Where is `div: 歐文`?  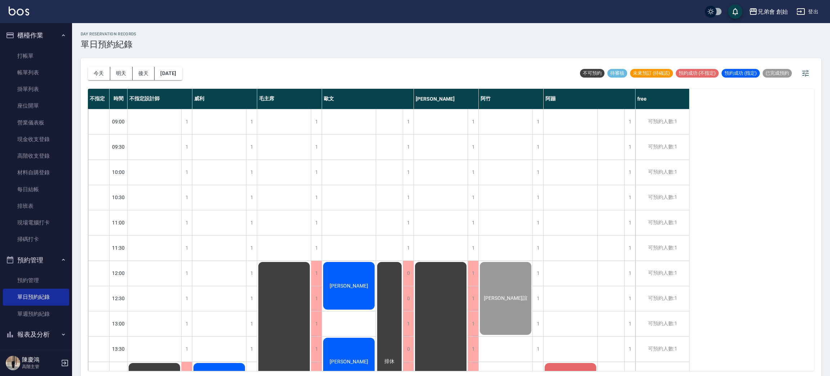 div: 歐文 is located at coordinates (368, 99).